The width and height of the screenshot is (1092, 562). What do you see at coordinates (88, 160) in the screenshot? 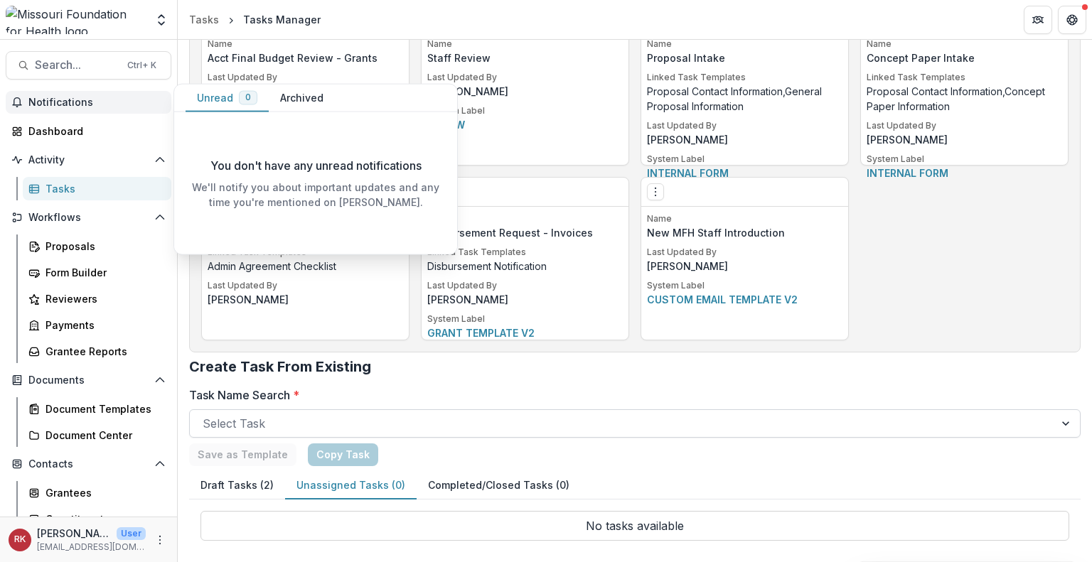
I see `span: Activity` at bounding box center [88, 160].